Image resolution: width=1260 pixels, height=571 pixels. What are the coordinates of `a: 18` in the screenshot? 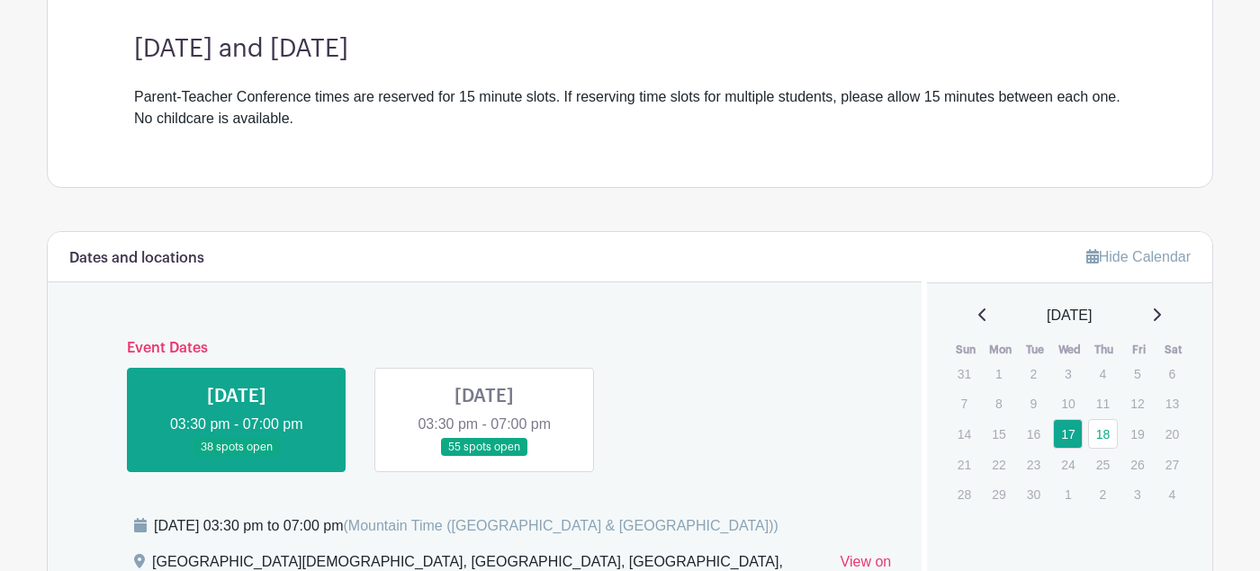 It's located at (1102, 434).